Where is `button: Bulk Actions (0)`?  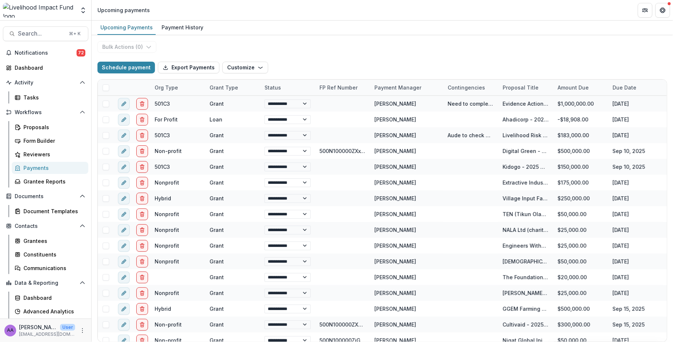
button: Bulk Actions (0) is located at coordinates (127, 47).